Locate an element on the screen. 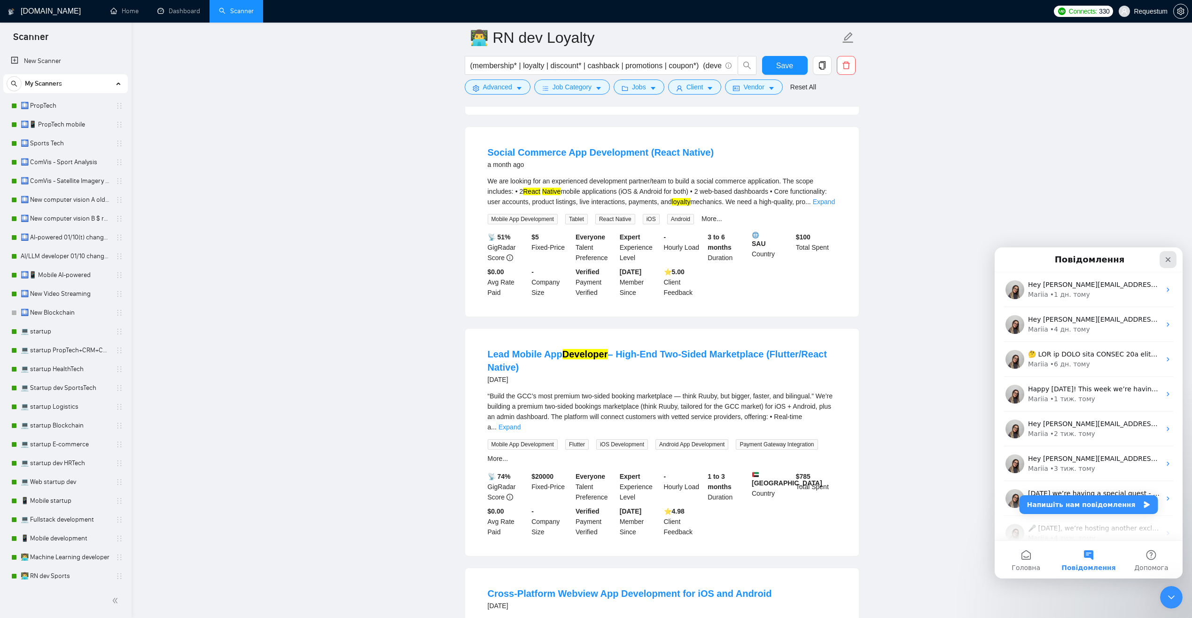 The height and width of the screenshot is (618, 1192). div: Experience Level is located at coordinates (640, 486).